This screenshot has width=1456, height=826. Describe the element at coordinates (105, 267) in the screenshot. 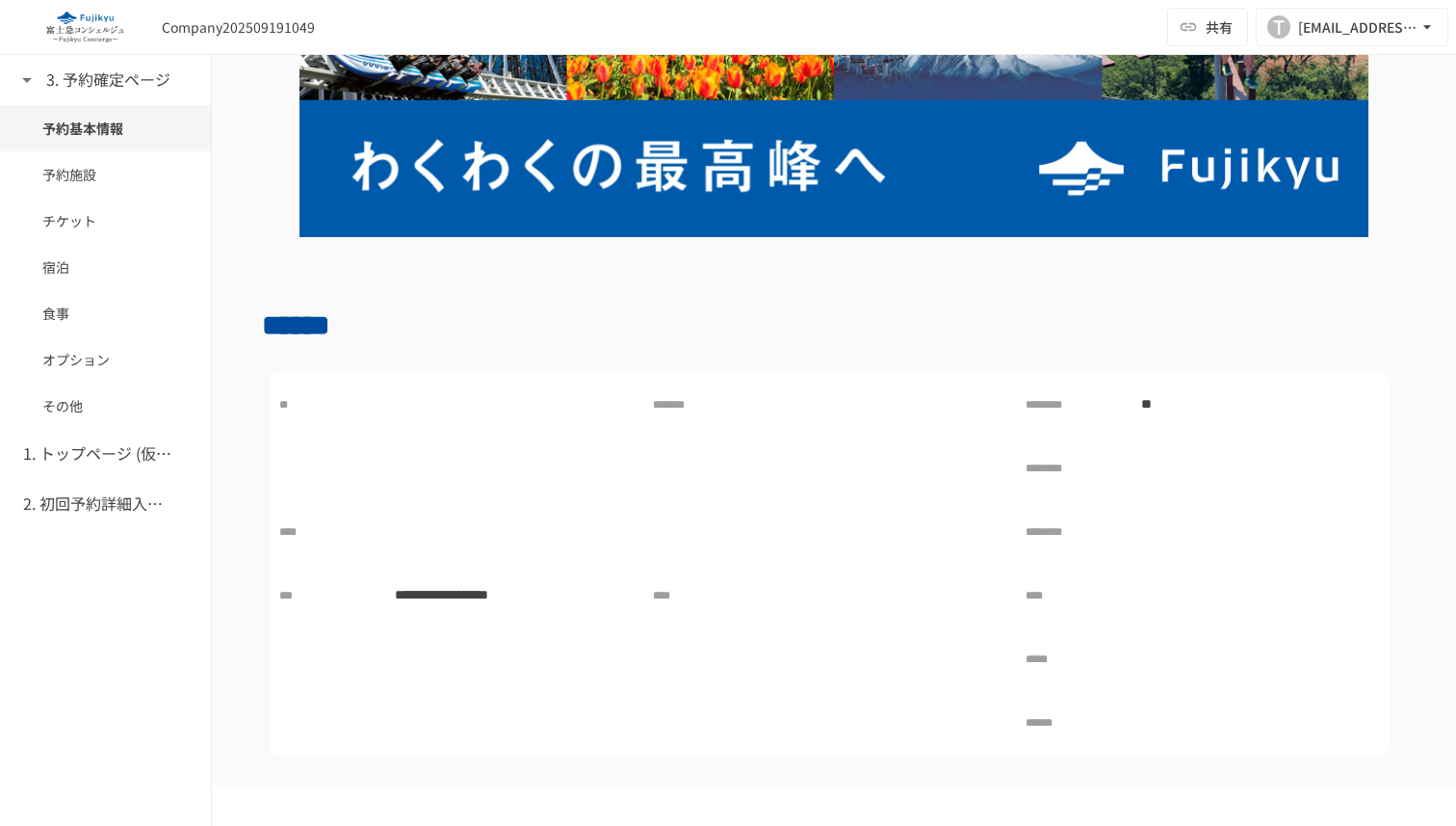

I see `span: 宿泊` at that location.